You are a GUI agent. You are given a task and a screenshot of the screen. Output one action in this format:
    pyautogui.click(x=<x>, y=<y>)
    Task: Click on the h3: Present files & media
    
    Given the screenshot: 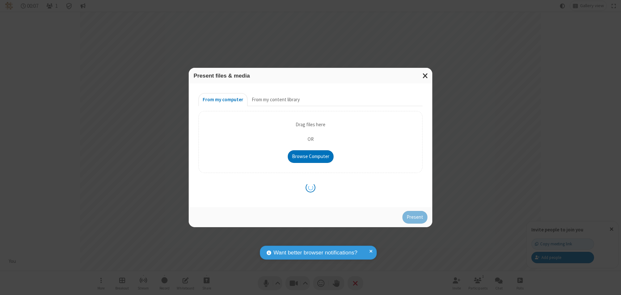 What is the action you would take?
    pyautogui.click(x=311, y=76)
    